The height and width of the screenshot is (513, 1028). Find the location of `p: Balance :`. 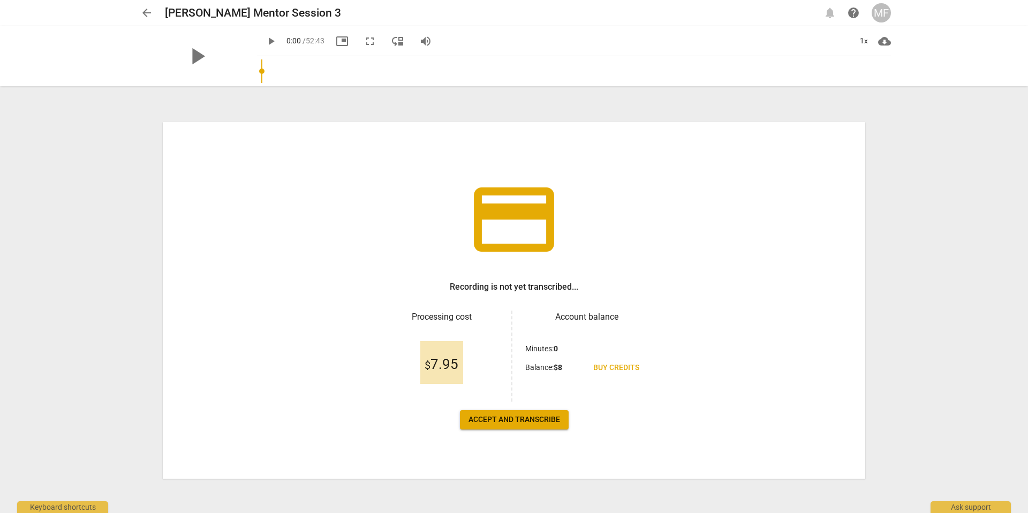

p: Balance : is located at coordinates (543, 367).